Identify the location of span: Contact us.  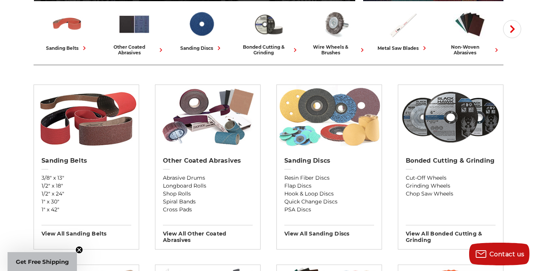
(507, 254).